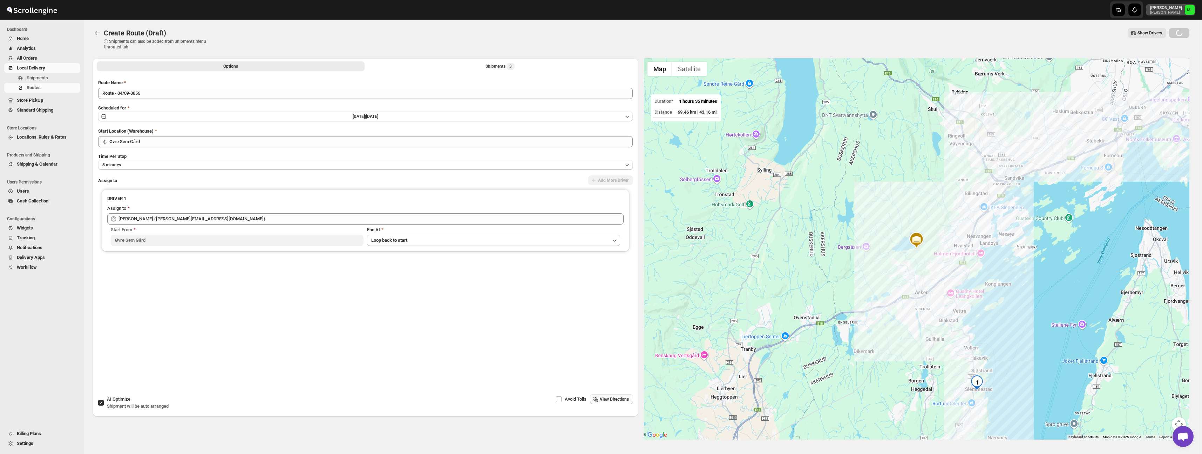  What do you see at coordinates (29, 247) in the screenshot?
I see `span: Notifications` at bounding box center [29, 247].